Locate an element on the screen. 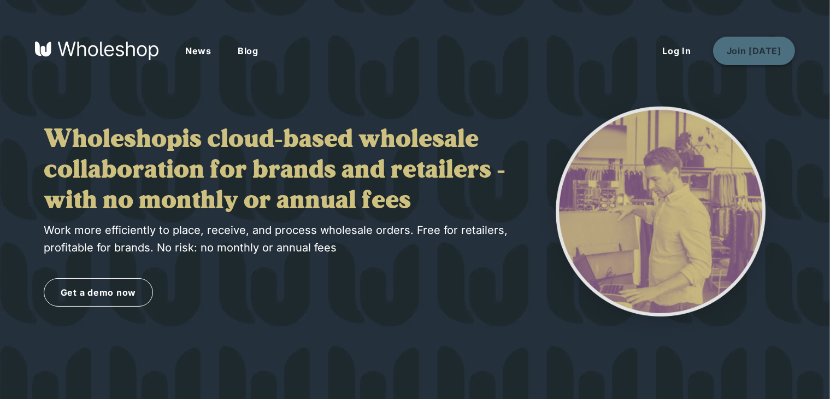  img: Wholeshop logo is located at coordinates (97, 50).